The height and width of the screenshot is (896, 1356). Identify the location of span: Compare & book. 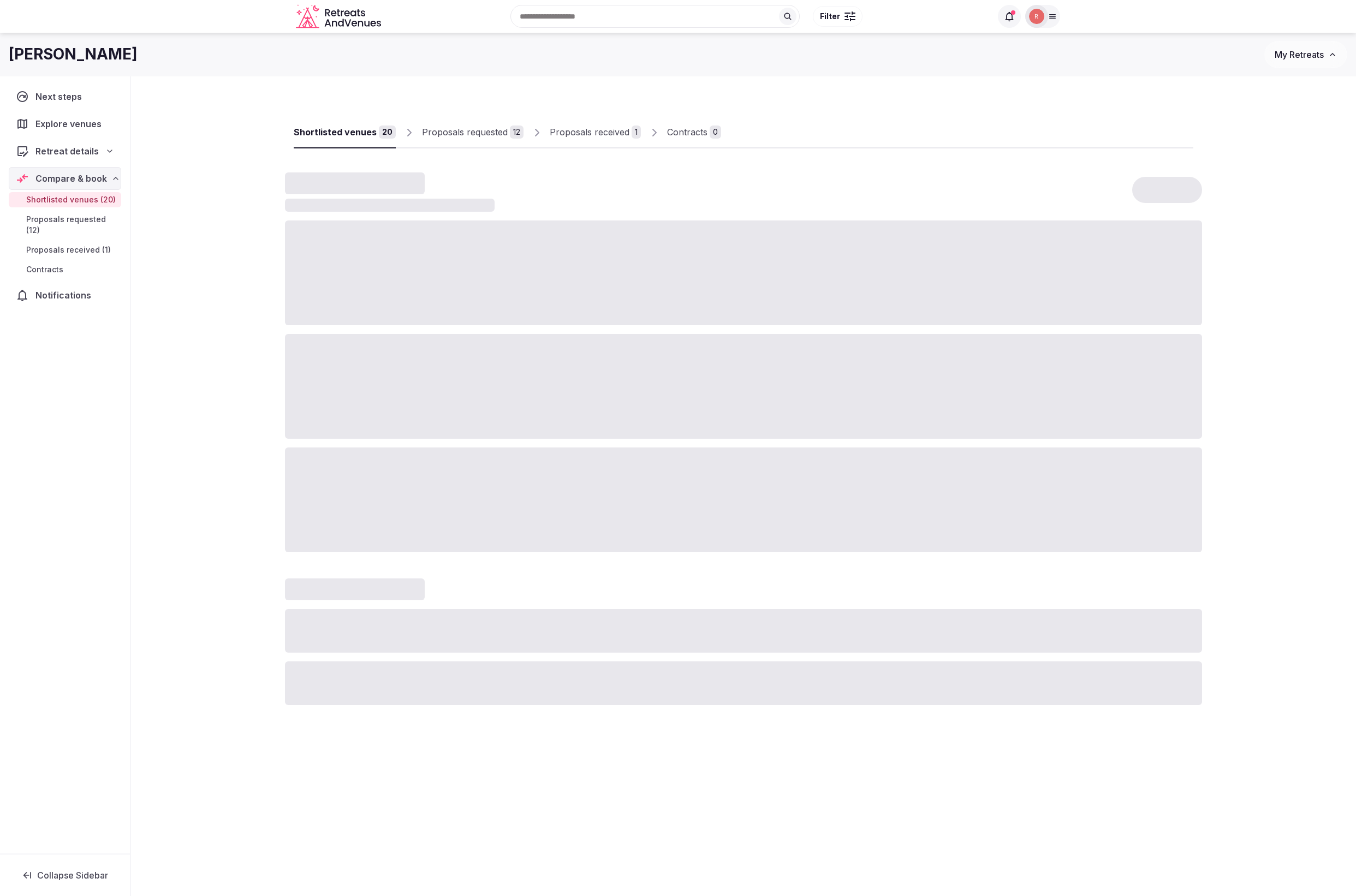
(71, 178).